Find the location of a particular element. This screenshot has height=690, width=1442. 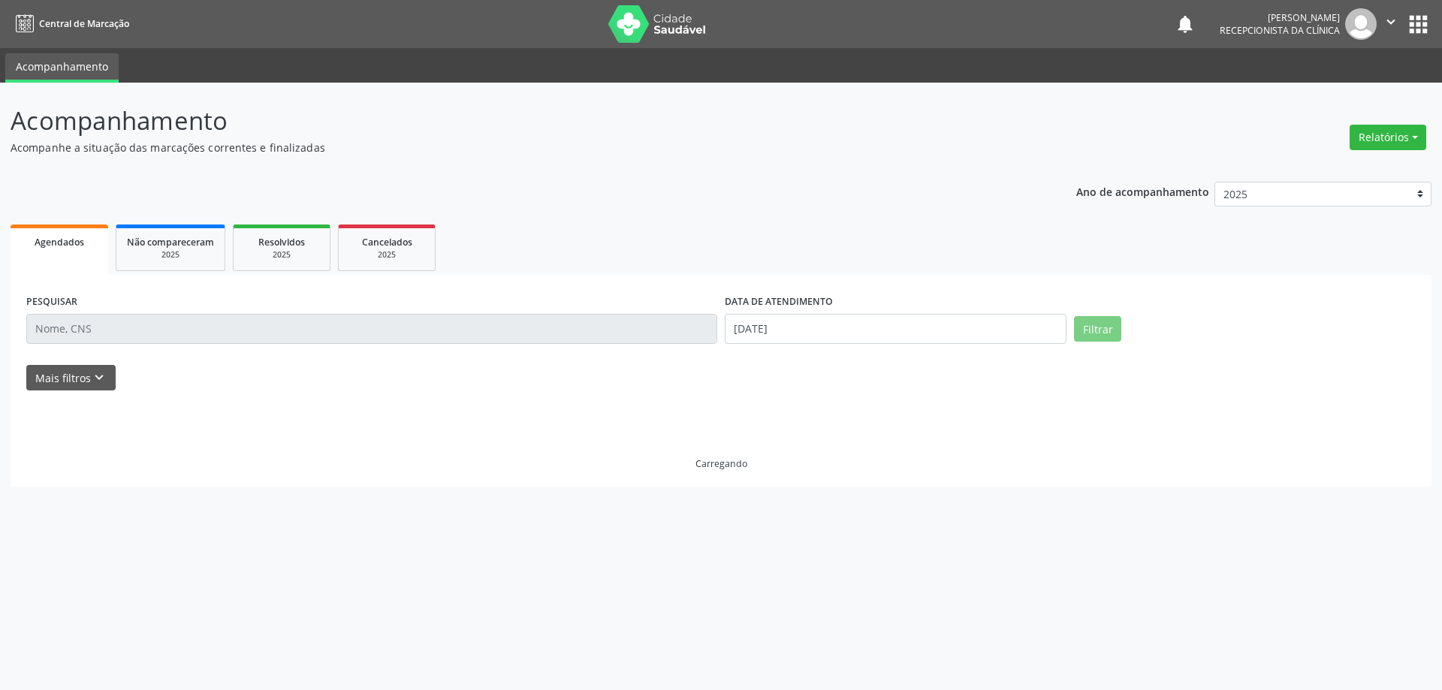

button: Filtrar is located at coordinates (1097, 329).